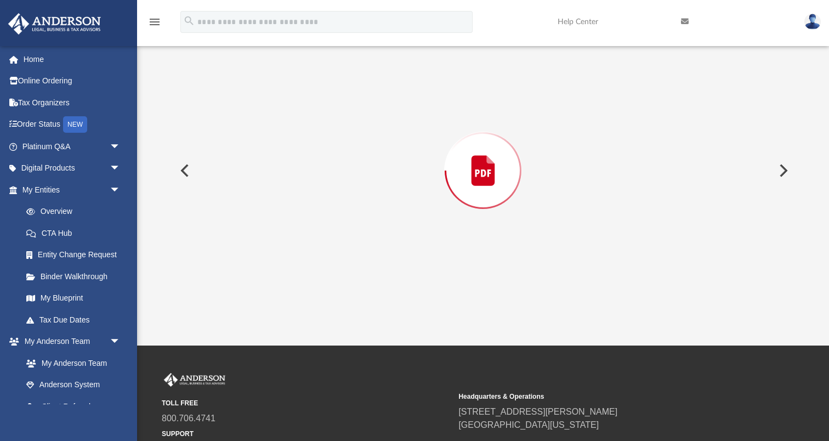 The width and height of the screenshot is (829, 441). What do you see at coordinates (73, 298) in the screenshot?
I see `a: My Blueprint` at bounding box center [73, 298].